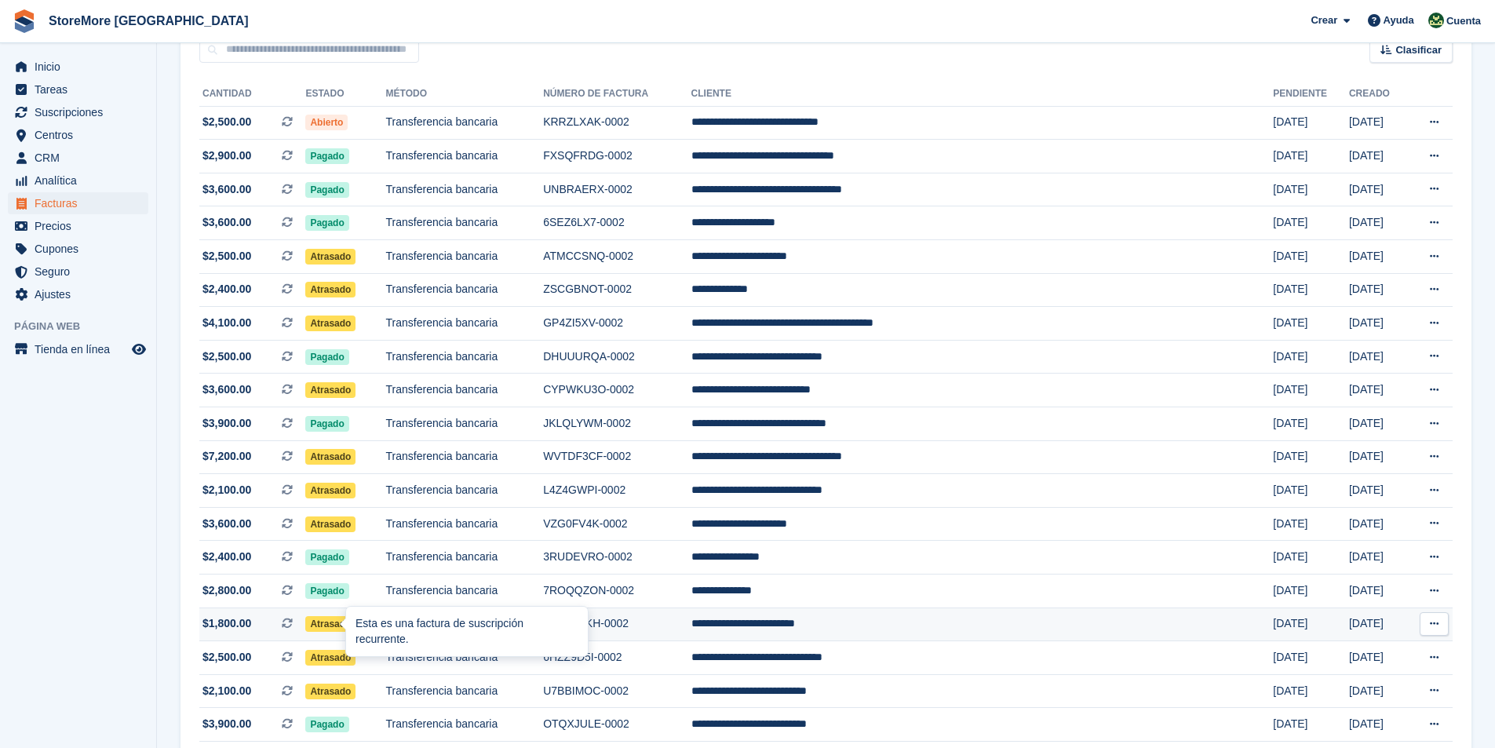 The image size is (1495, 748). What do you see at coordinates (1377, 94) in the screenshot?
I see `th: Creado` at bounding box center [1377, 94].